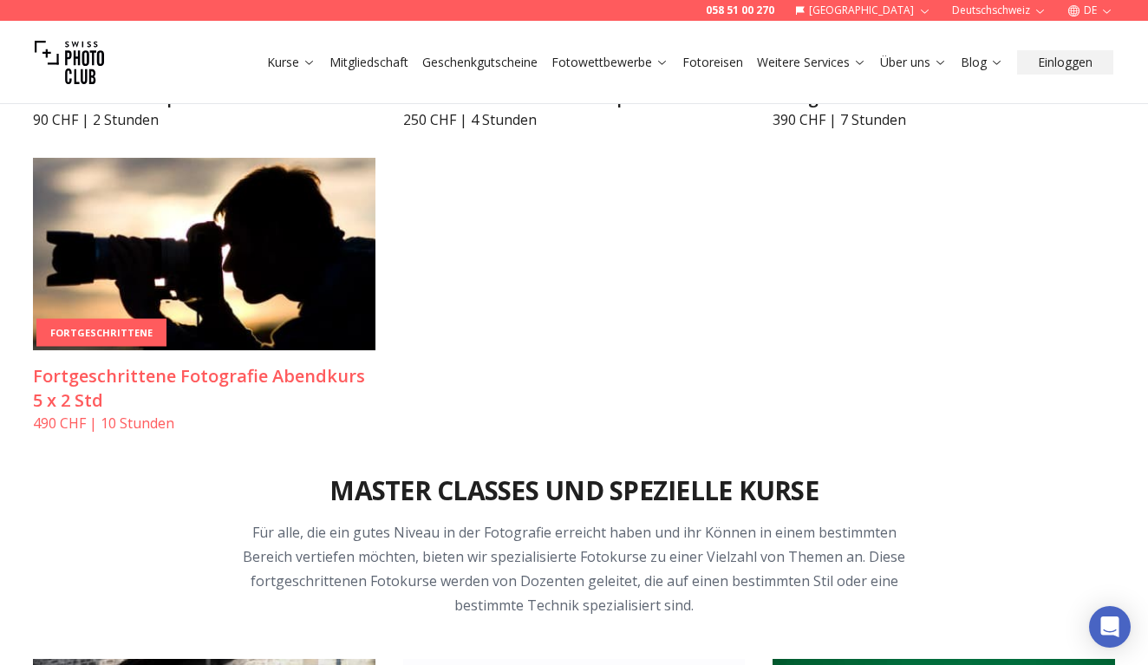 This screenshot has height=665, width=1148. What do you see at coordinates (574, 120) in the screenshot?
I see `p: 250 CHF | 4 Stunden` at bounding box center [574, 120].